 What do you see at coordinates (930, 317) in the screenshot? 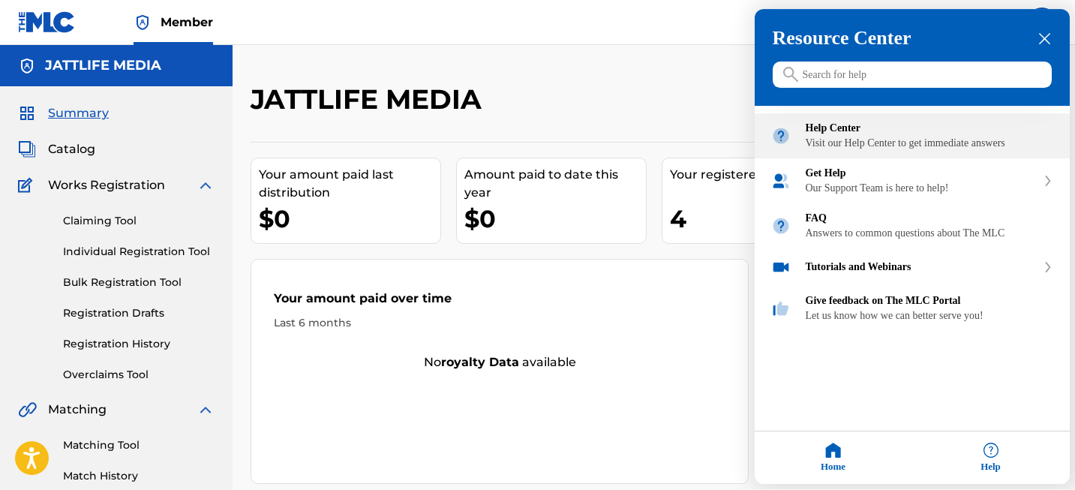
I see `div: Let us know how we can better serve you!` at bounding box center [930, 317].